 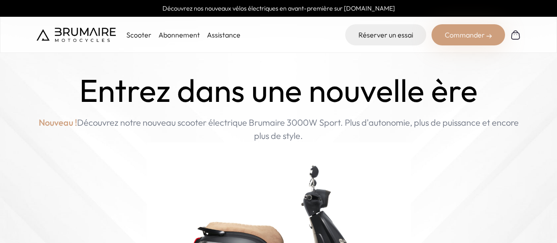 I want to click on a: Réserver un essai, so click(x=386, y=35).